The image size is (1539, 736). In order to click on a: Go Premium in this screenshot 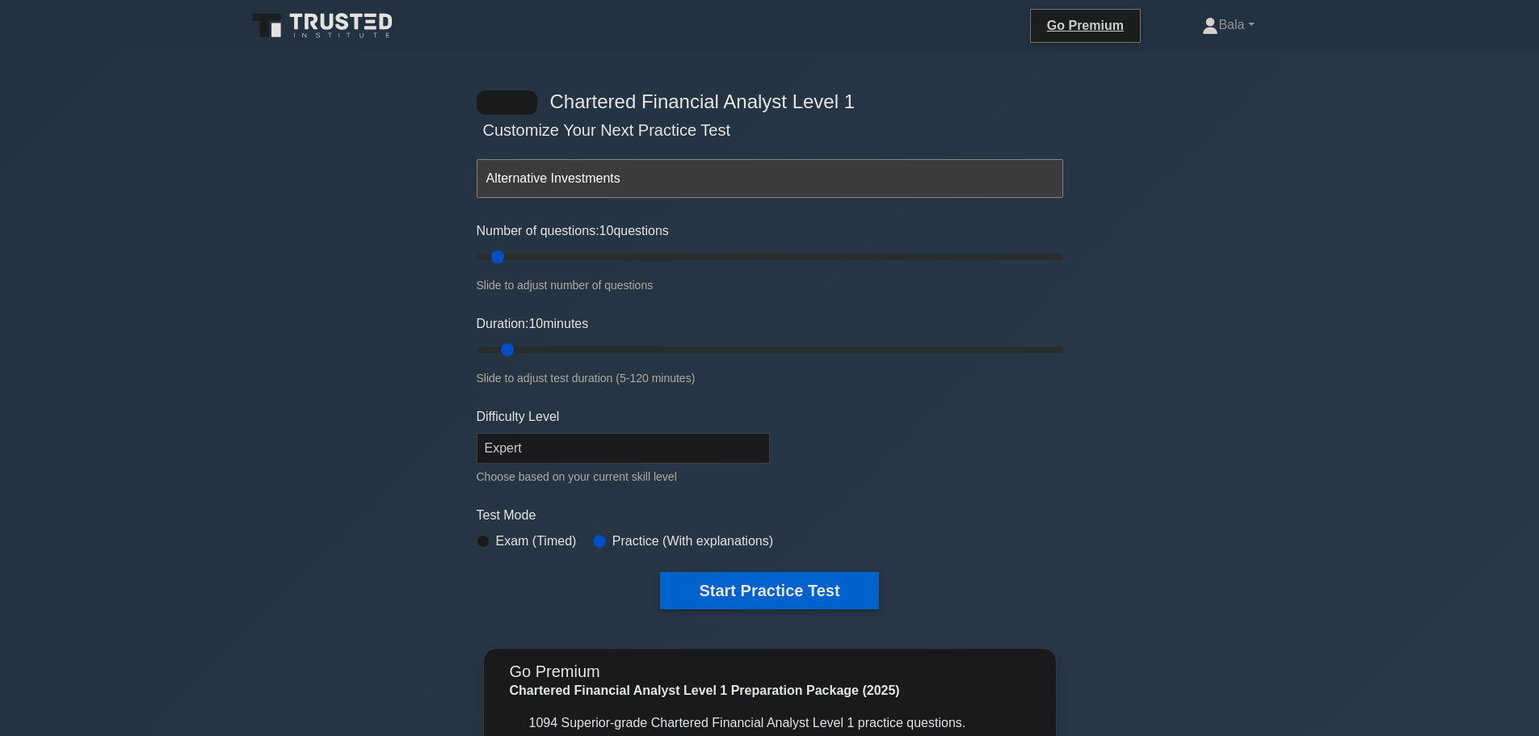, I will do `click(1085, 25)`.